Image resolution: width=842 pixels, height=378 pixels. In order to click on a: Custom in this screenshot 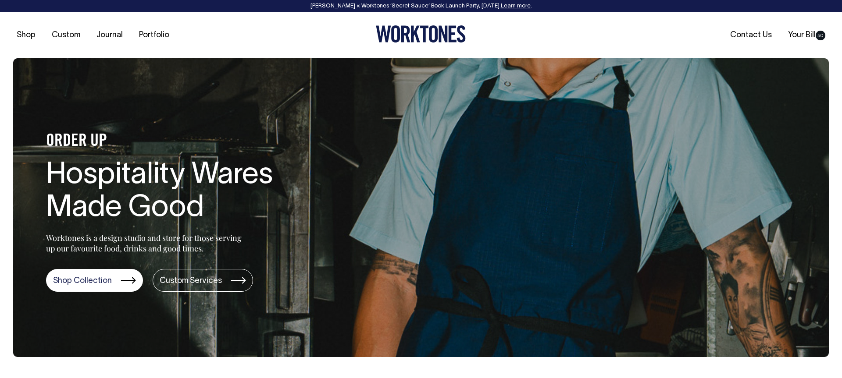, I will do `click(66, 35)`.